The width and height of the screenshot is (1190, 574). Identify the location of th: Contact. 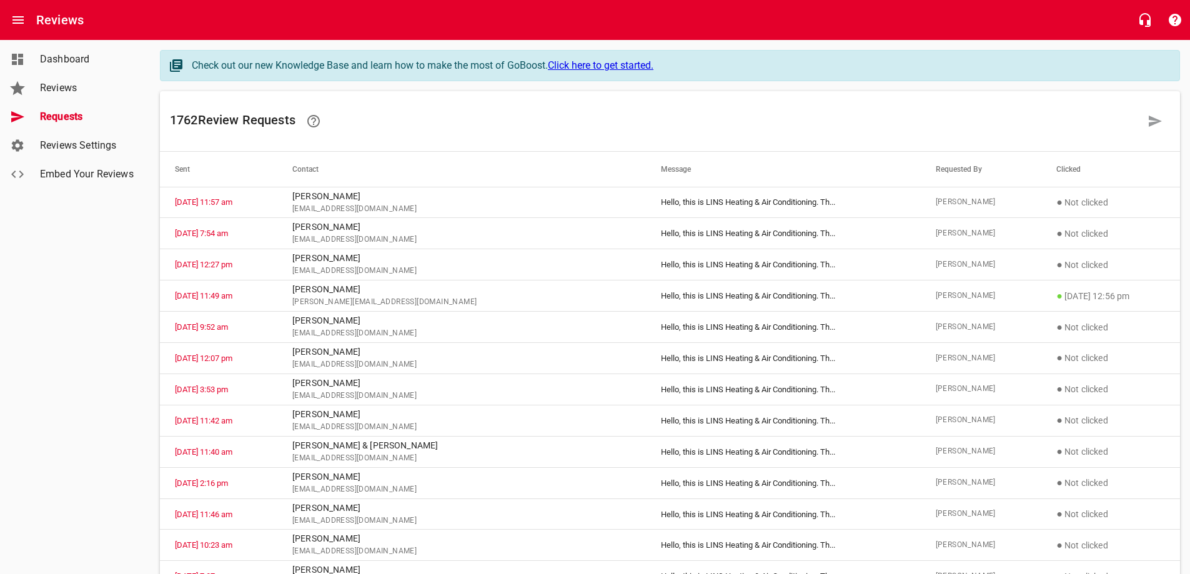
(462, 169).